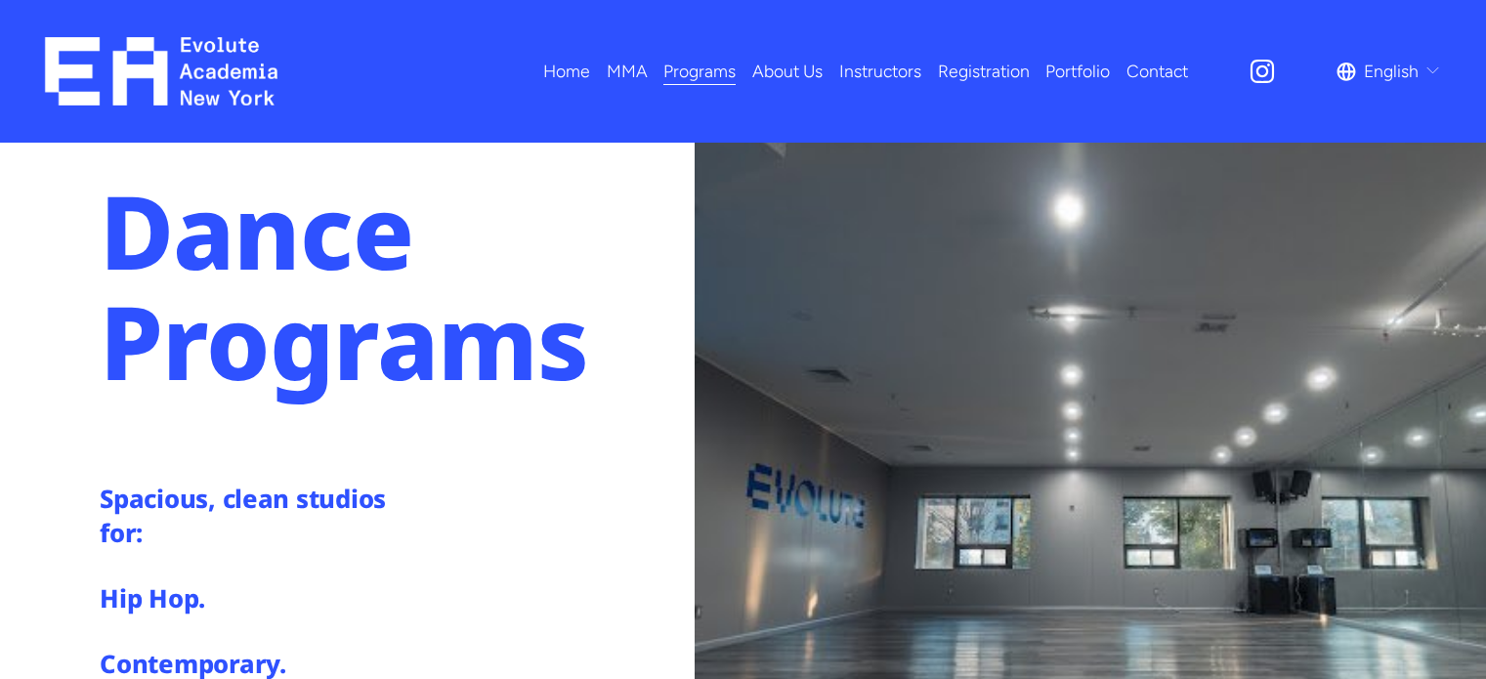 Image resolution: width=1486 pixels, height=679 pixels. I want to click on a: Portfolio, so click(1078, 70).